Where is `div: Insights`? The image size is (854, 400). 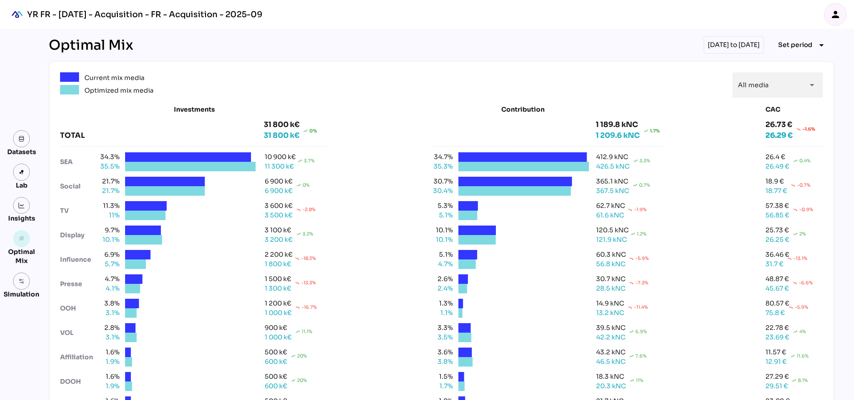
div: Insights is located at coordinates (22, 218).